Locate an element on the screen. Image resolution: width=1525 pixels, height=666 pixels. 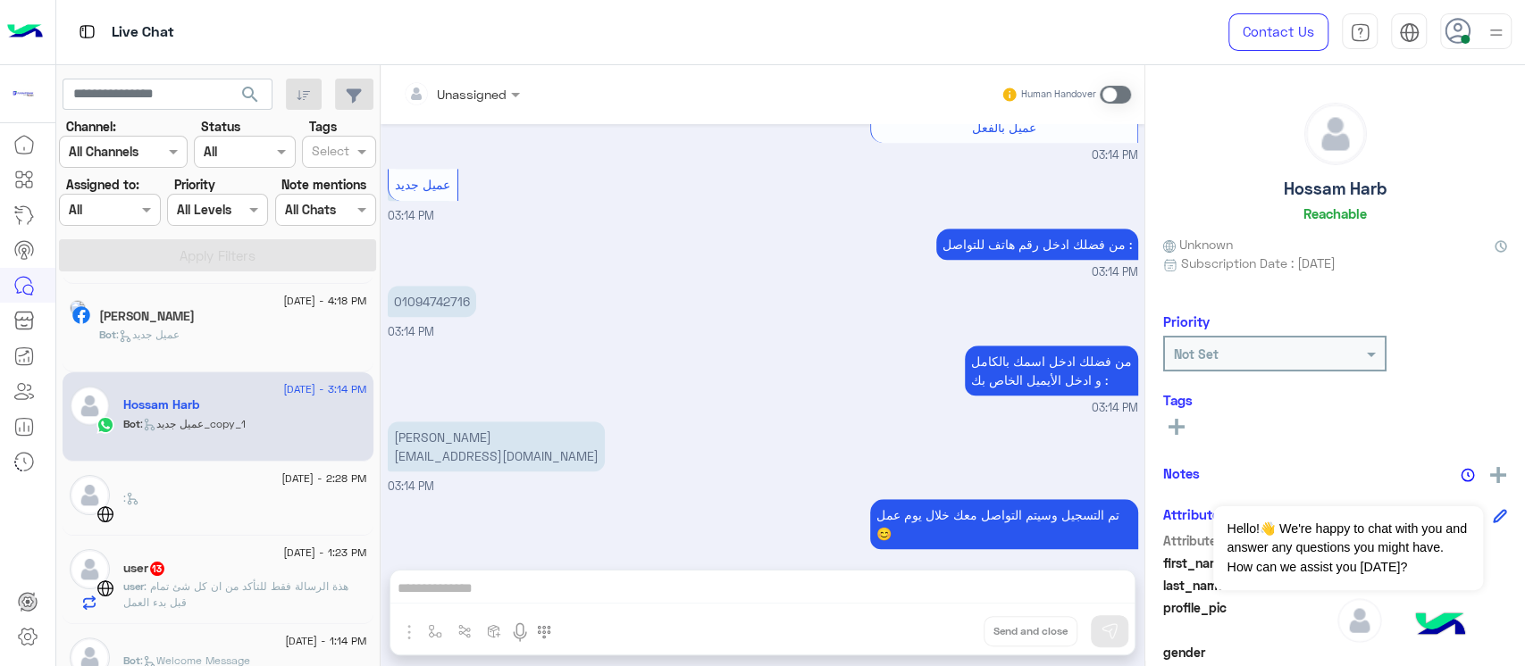
p: Live Chat is located at coordinates (143, 32).